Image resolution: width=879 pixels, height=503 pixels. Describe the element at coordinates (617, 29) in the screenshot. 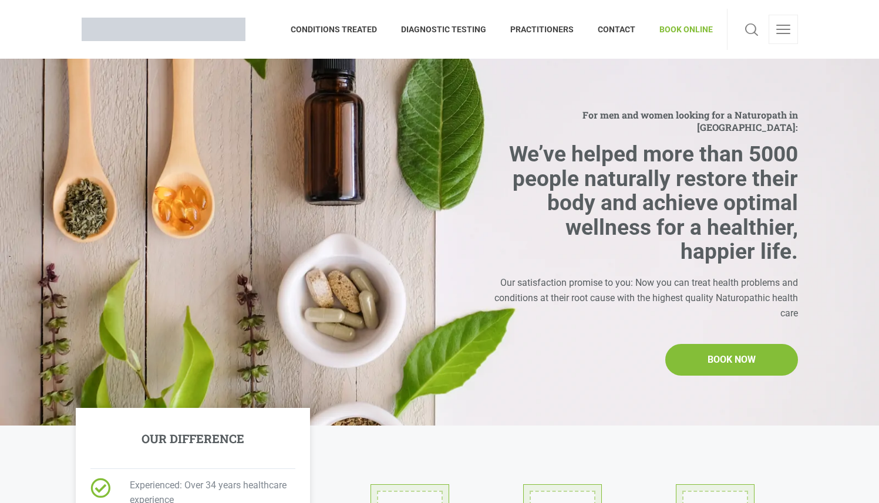

I see `span: CONTACT` at that location.